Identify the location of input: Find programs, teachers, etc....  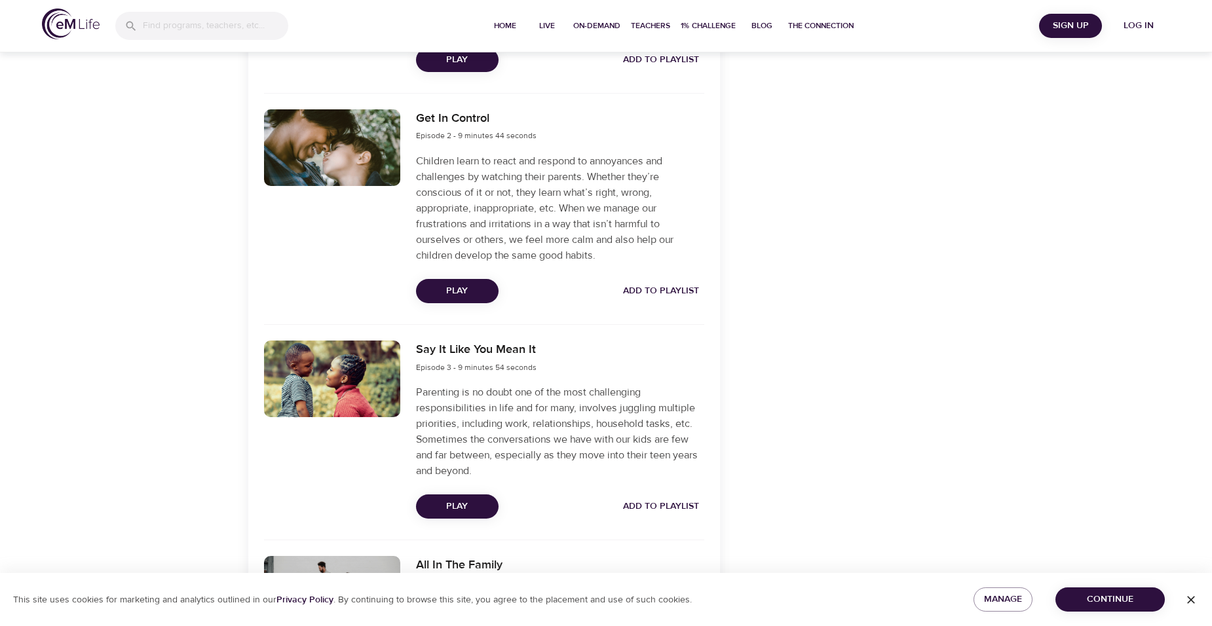
(216, 26).